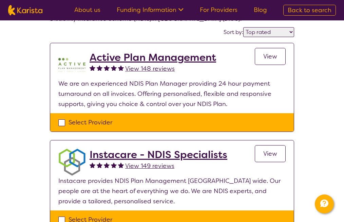 This screenshot has height=222, width=344. Describe the element at coordinates (234, 32) in the screenshot. I see `label: Sort by:` at that location.